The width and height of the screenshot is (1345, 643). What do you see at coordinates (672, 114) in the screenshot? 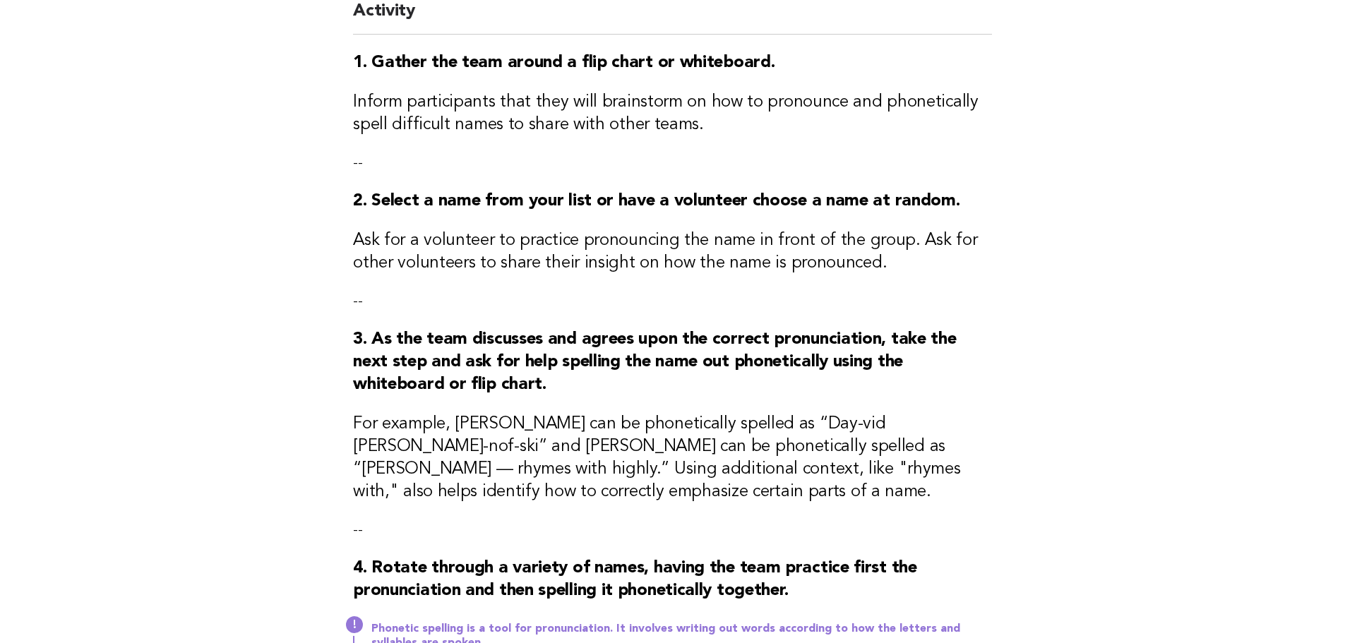
I see `h3: Inform participants that they will brainstorm on how to pronounce and phonetically spell difficul...` at bounding box center [672, 114].